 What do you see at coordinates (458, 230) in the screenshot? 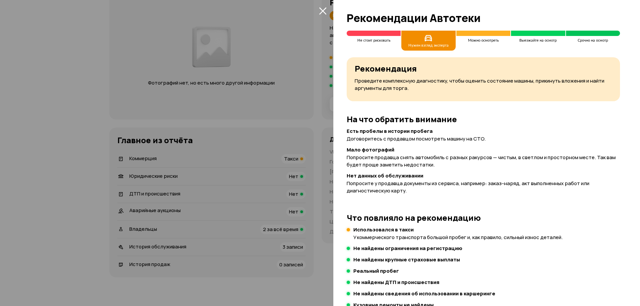
I see `h4: Использовался в такси` at bounding box center [458, 230].